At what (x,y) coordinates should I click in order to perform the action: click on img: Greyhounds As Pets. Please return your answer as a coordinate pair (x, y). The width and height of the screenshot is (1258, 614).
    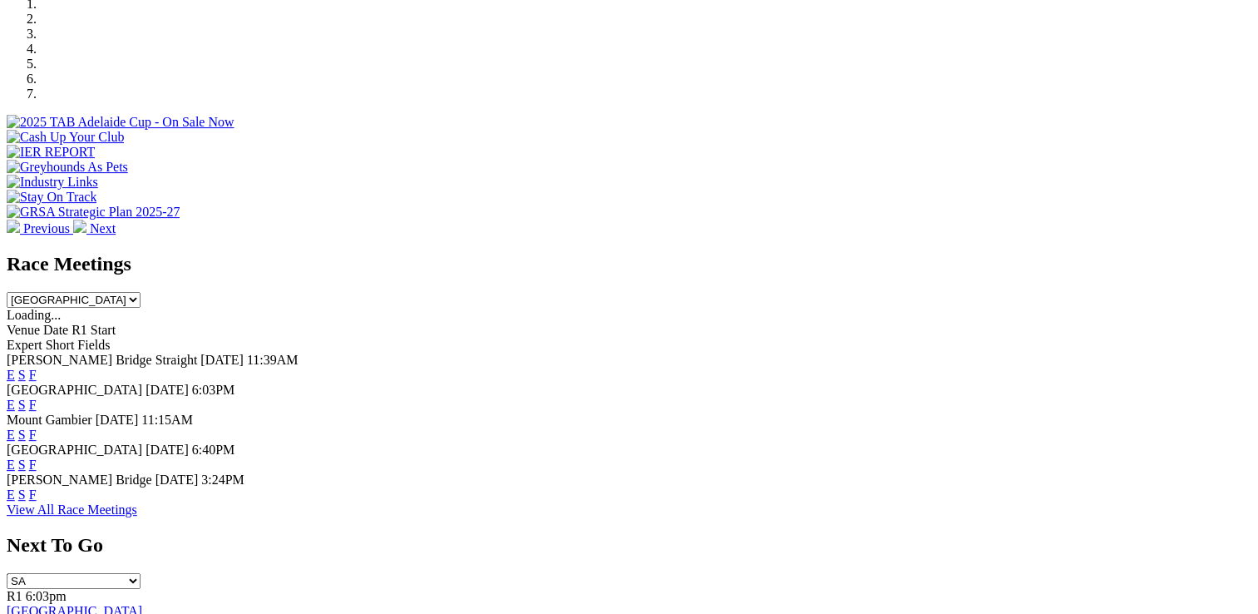
    Looking at the image, I should click on (67, 167).